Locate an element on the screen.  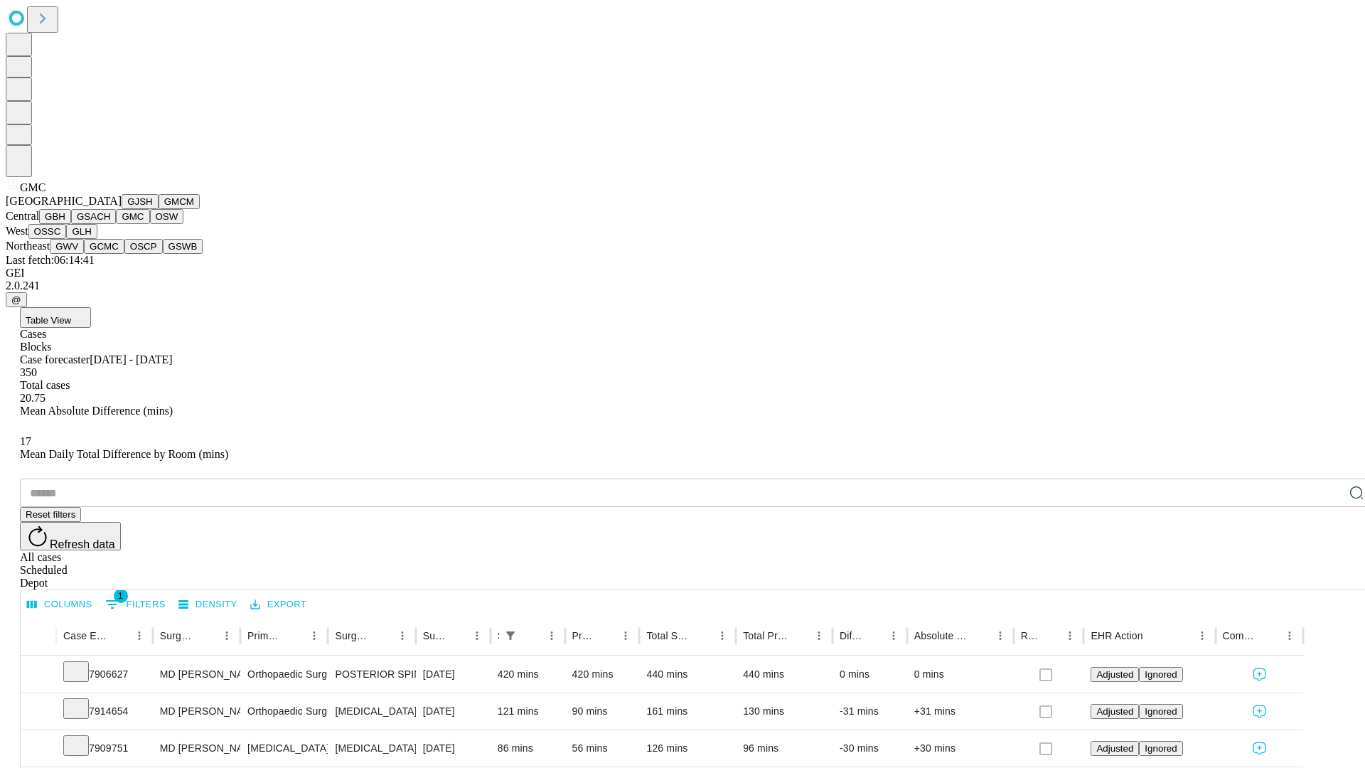
span: Mean Absolute Difference (mins) is located at coordinates (96, 410).